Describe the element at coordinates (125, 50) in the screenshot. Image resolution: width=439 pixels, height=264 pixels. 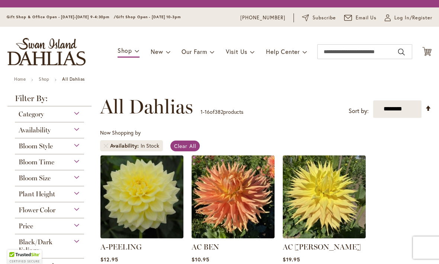
I see `span: Shop` at that location.